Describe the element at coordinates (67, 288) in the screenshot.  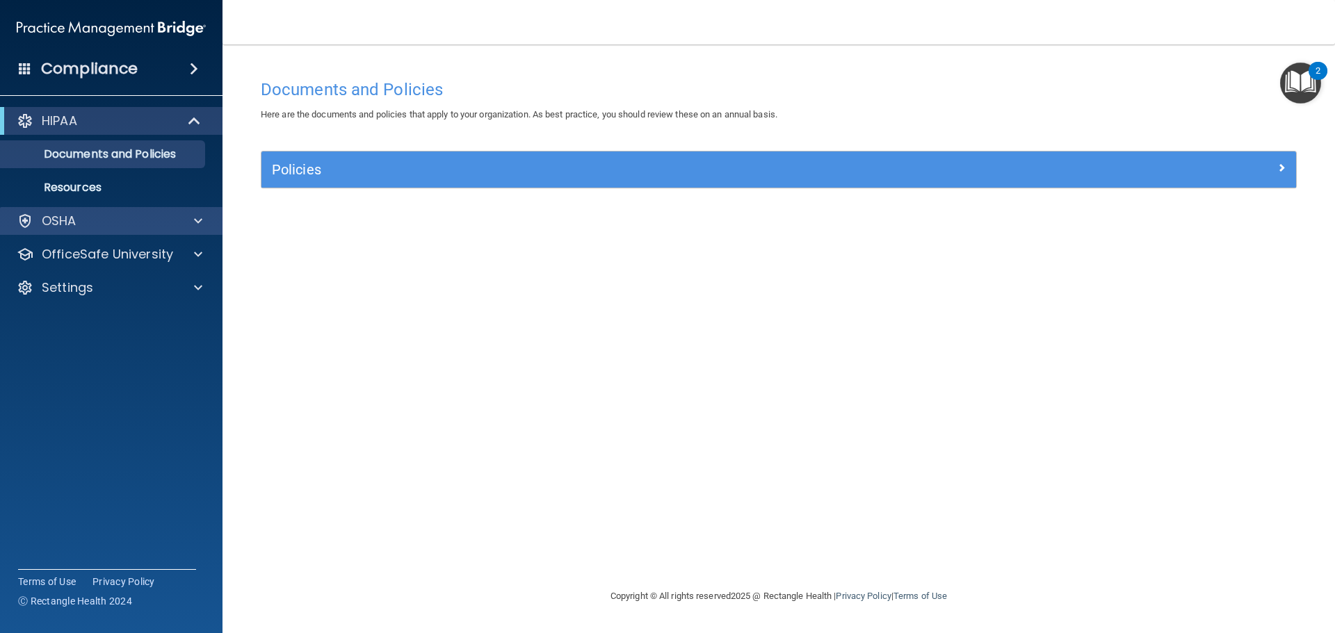
I see `p: Settings` at that location.